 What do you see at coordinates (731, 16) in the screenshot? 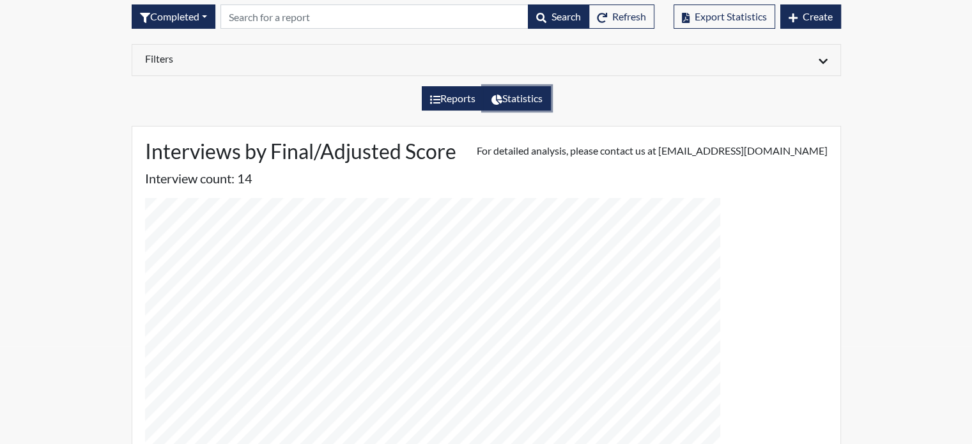
I see `span: Export Statistics` at bounding box center [731, 16].